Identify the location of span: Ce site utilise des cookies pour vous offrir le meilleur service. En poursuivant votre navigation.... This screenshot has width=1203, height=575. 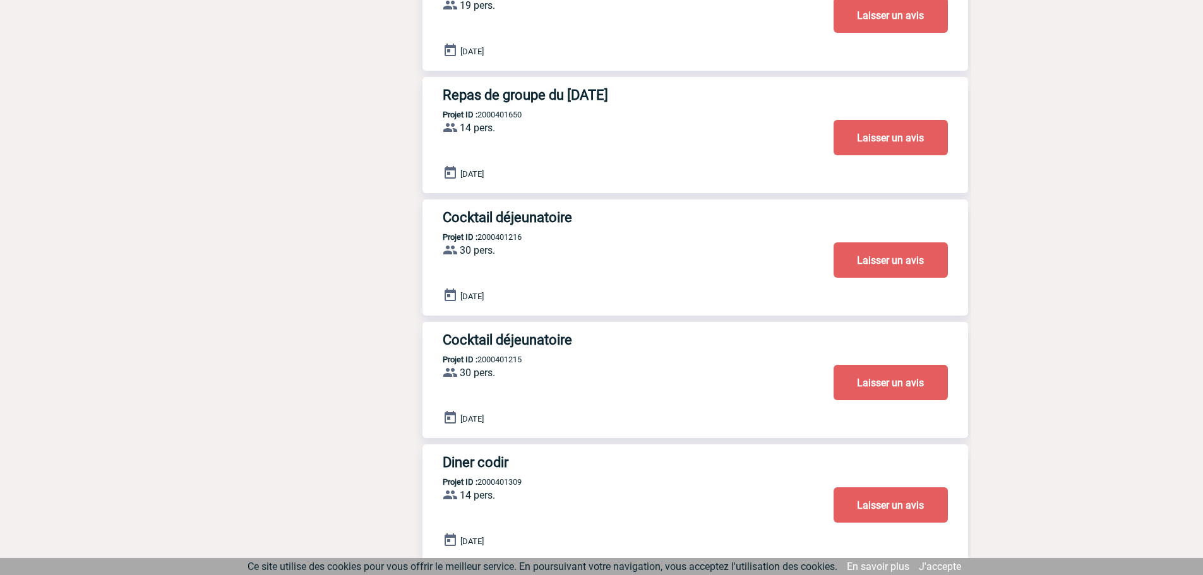
(542, 566).